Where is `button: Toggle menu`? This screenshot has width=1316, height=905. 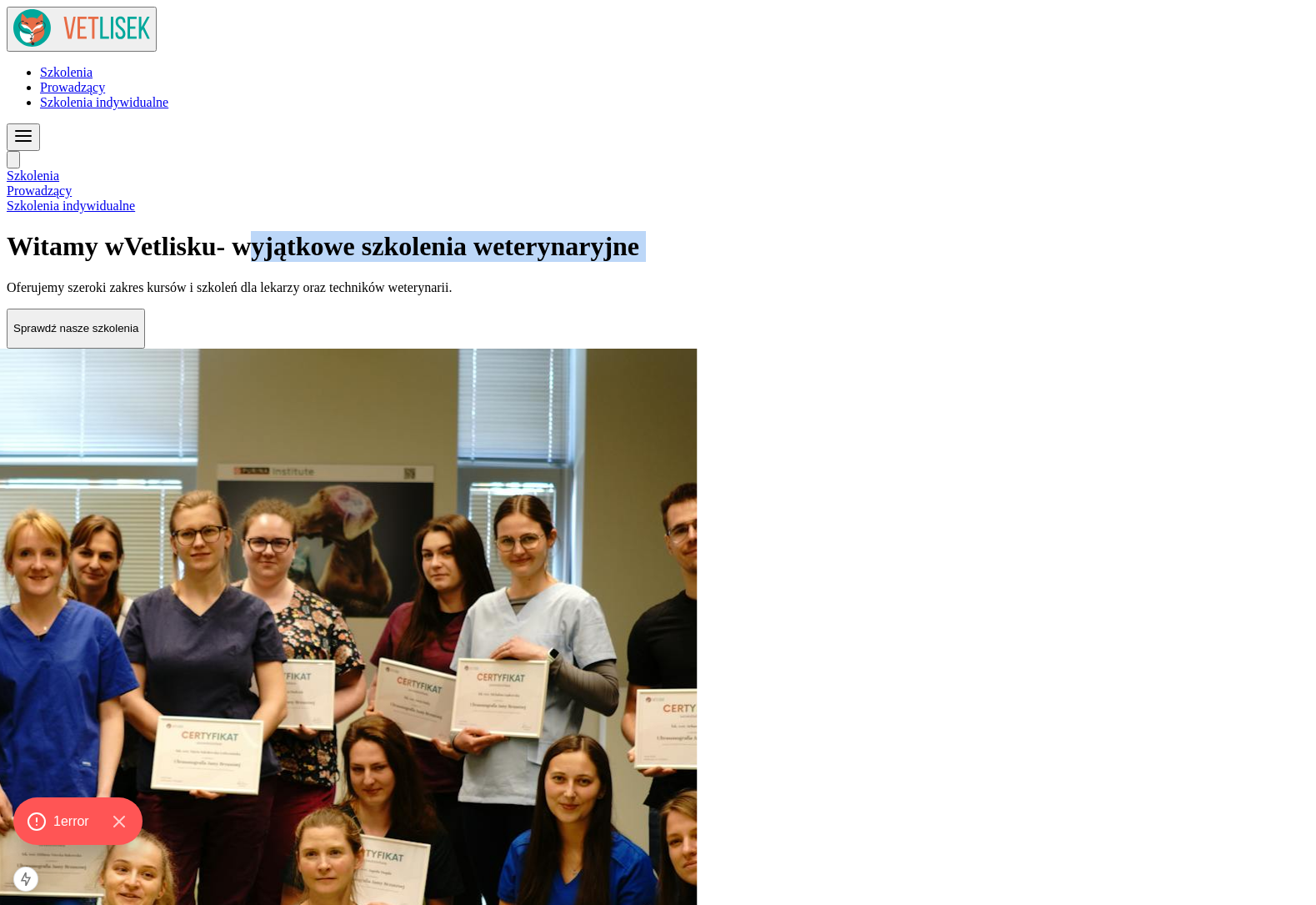
button: Toggle menu is located at coordinates (23, 137).